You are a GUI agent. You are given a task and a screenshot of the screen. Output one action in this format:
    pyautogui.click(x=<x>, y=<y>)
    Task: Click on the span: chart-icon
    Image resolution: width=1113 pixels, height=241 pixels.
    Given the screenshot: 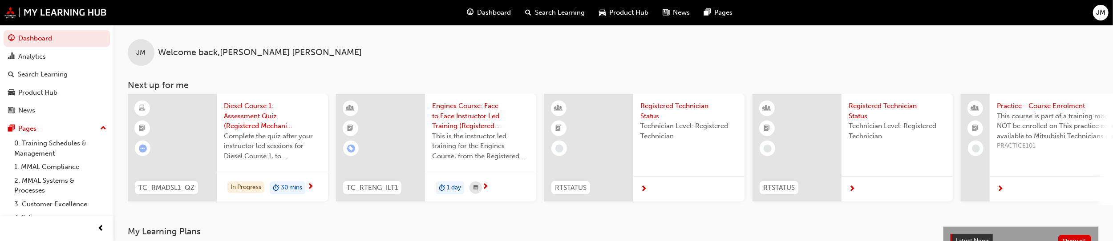 What is the action you would take?
    pyautogui.click(x=11, y=57)
    